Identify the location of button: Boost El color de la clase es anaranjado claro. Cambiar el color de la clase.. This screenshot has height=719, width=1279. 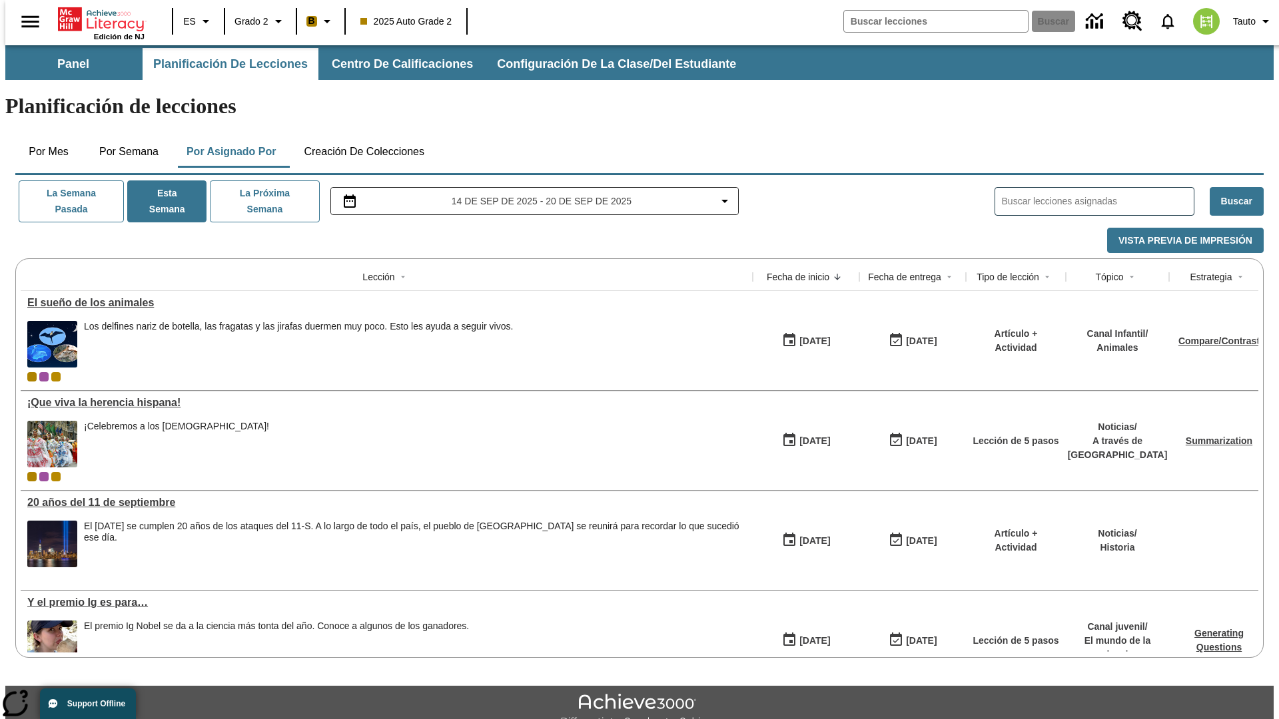
(320, 21).